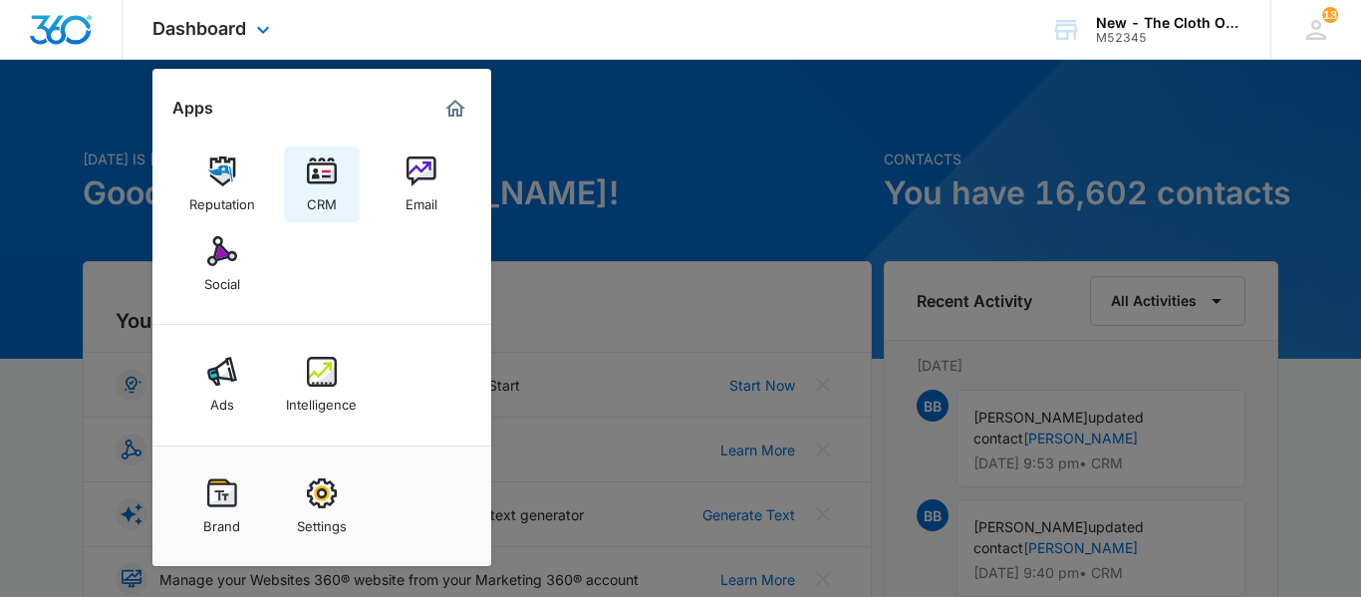 The image size is (1361, 597). Describe the element at coordinates (322, 199) in the screenshot. I see `div: CRM` at that location.